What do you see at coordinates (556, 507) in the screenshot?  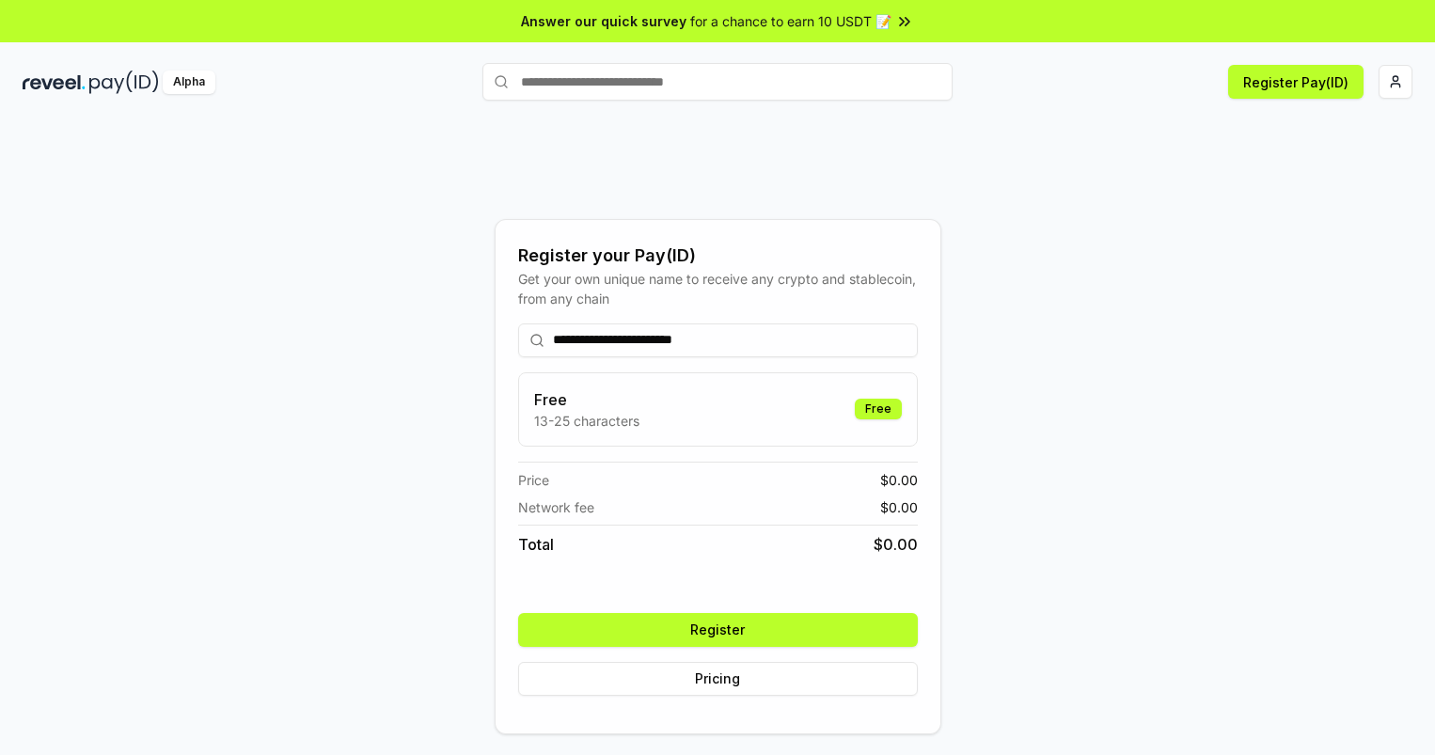 I see `span: Network fee` at bounding box center [556, 507].